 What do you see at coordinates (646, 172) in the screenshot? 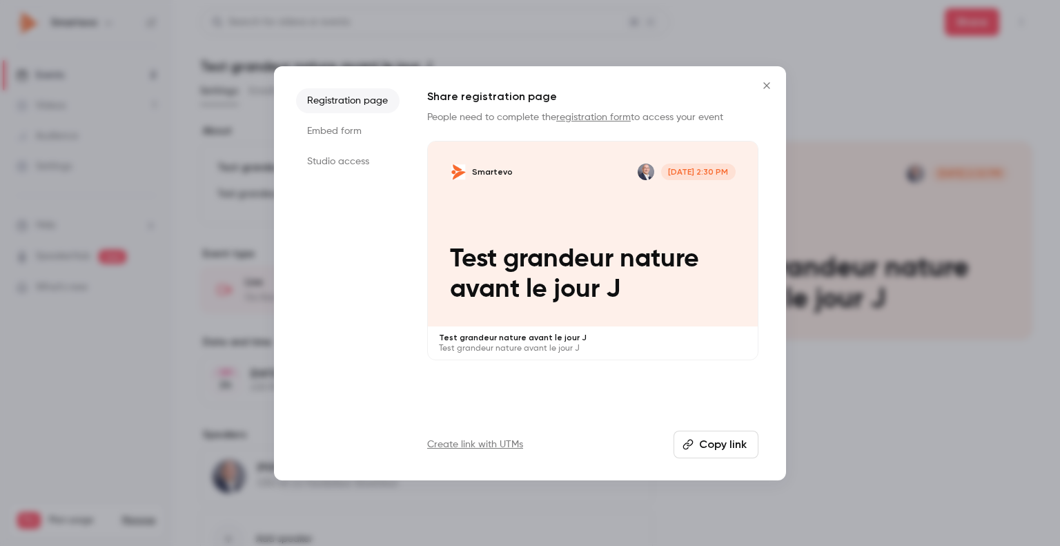
I see `img: Eric Ohleyer` at bounding box center [646, 172].